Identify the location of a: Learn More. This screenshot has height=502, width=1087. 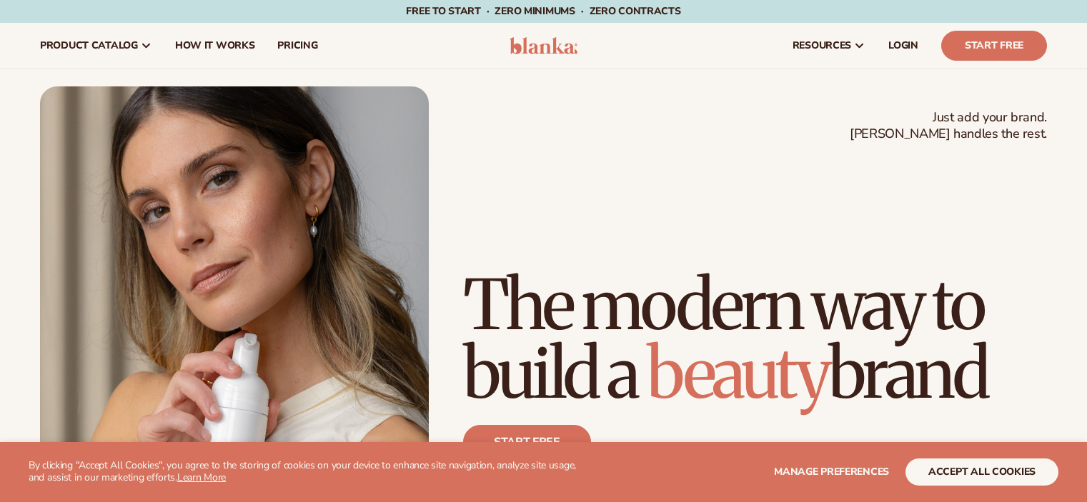
(201, 477).